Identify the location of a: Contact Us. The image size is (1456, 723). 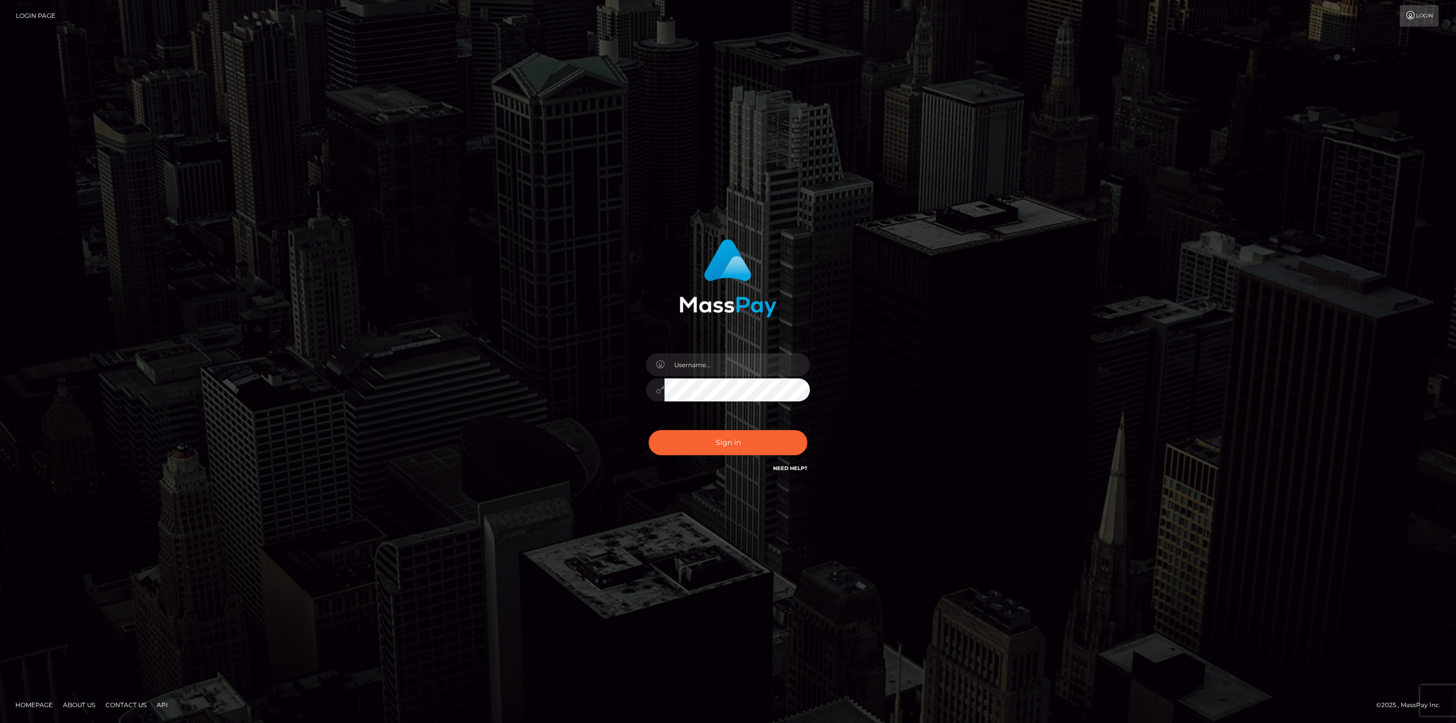
(126, 705).